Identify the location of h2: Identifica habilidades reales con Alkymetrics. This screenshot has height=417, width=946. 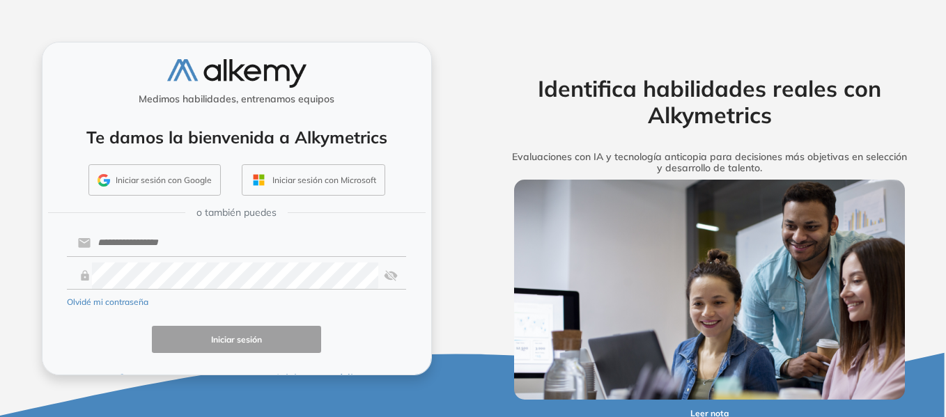
(710, 102).